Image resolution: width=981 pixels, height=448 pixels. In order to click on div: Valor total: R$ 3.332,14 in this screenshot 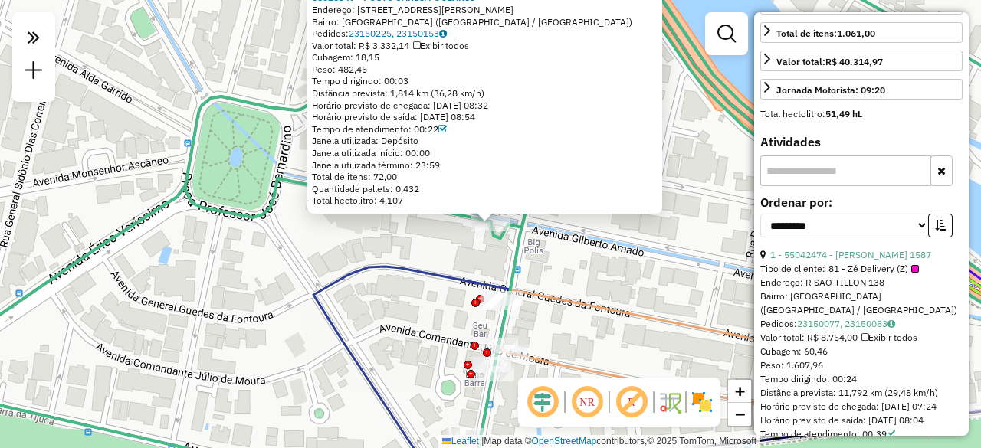, I will do `click(484, 46)`.